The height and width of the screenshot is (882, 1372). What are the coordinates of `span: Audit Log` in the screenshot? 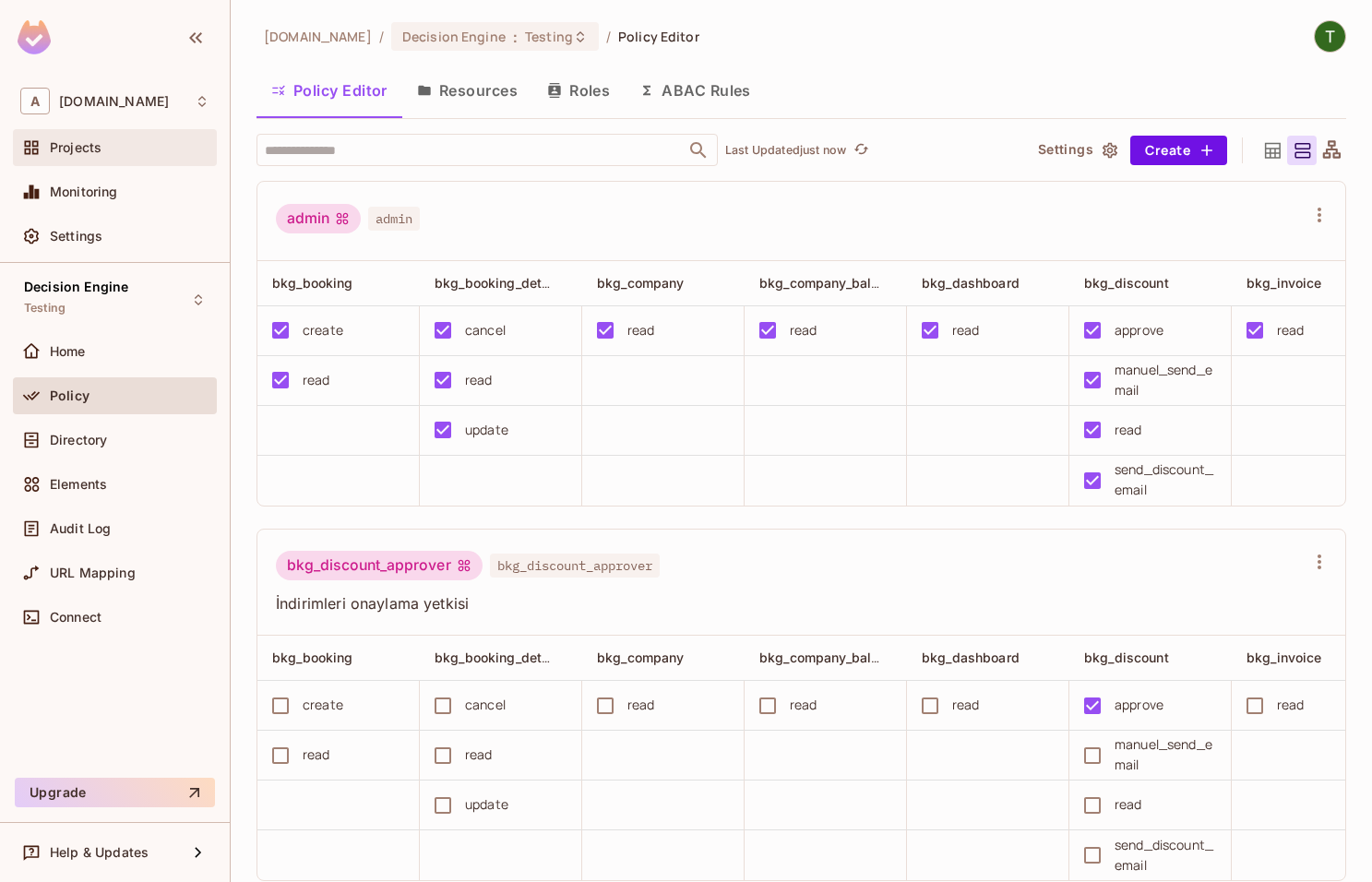 It's located at (80, 529).